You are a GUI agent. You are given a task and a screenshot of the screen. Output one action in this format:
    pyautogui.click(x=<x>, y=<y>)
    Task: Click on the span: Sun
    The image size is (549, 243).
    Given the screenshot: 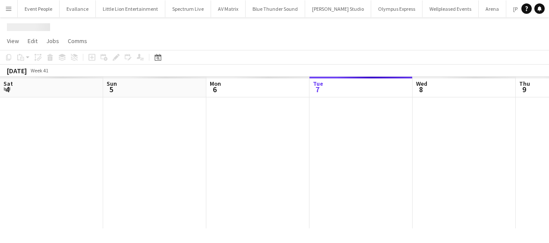 What is the action you would take?
    pyautogui.click(x=112, y=84)
    